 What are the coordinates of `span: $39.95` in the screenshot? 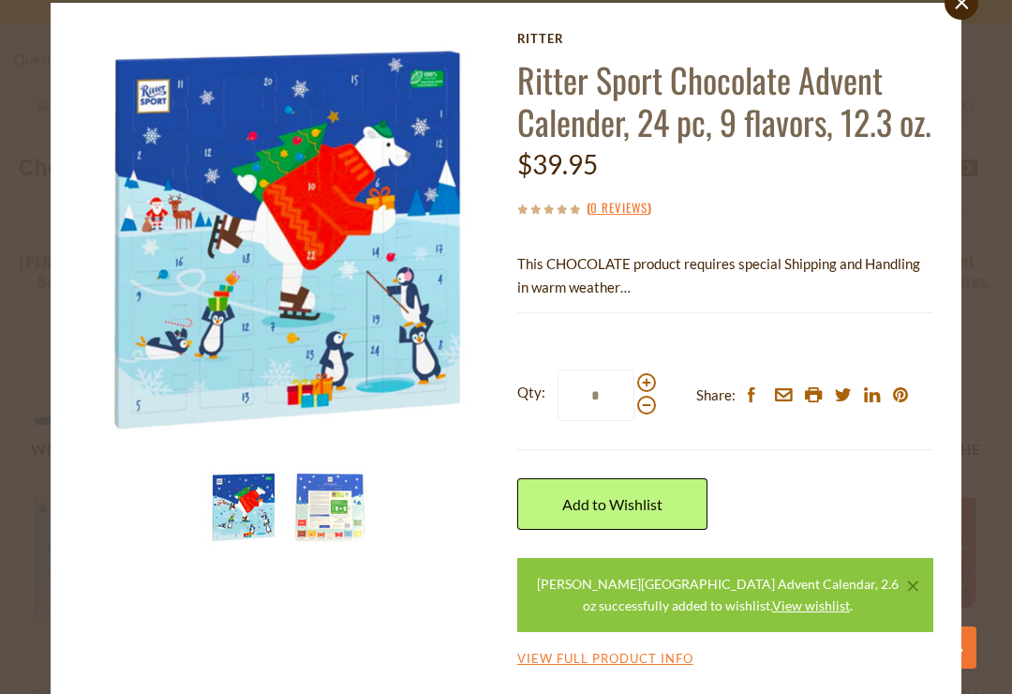 It's located at (558, 164).